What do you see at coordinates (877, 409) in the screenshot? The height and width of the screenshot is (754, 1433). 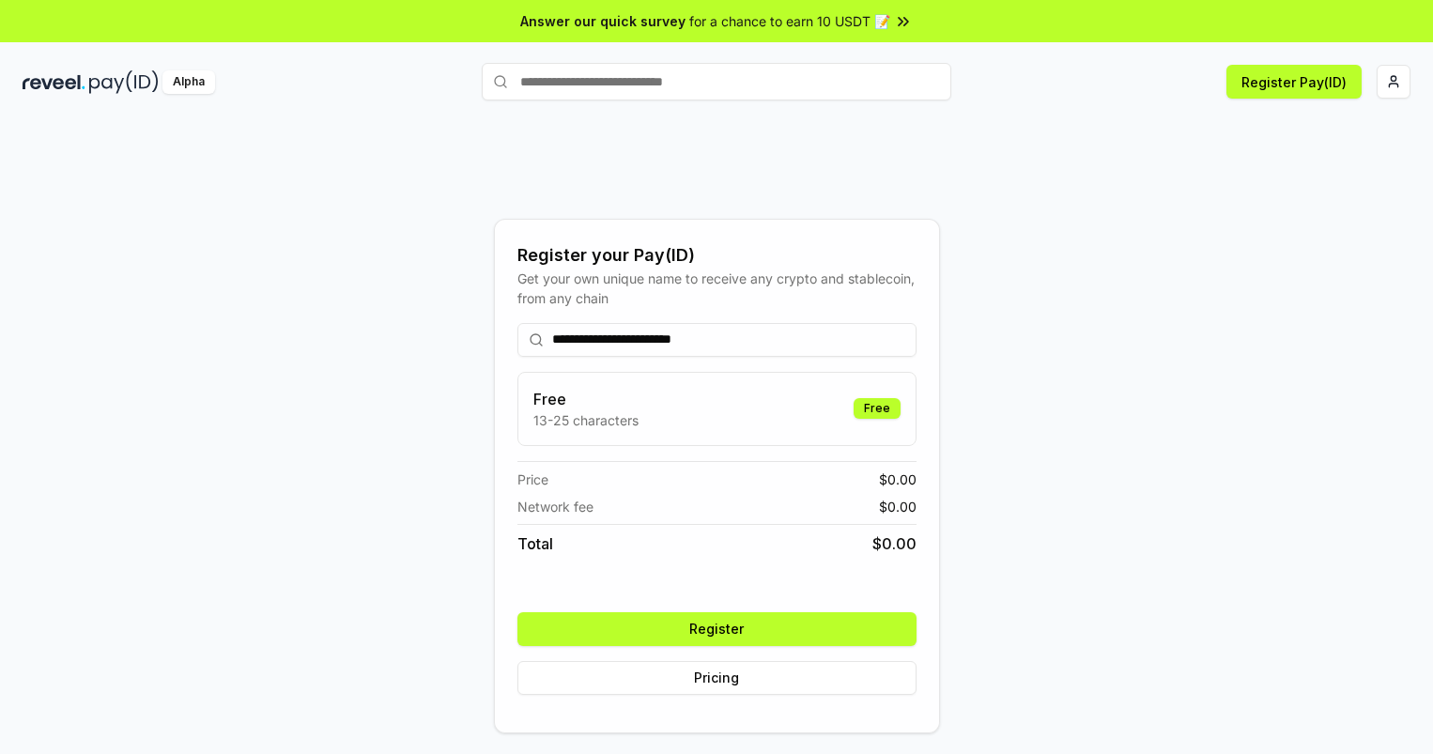 I see `div: Free` at bounding box center [877, 409].